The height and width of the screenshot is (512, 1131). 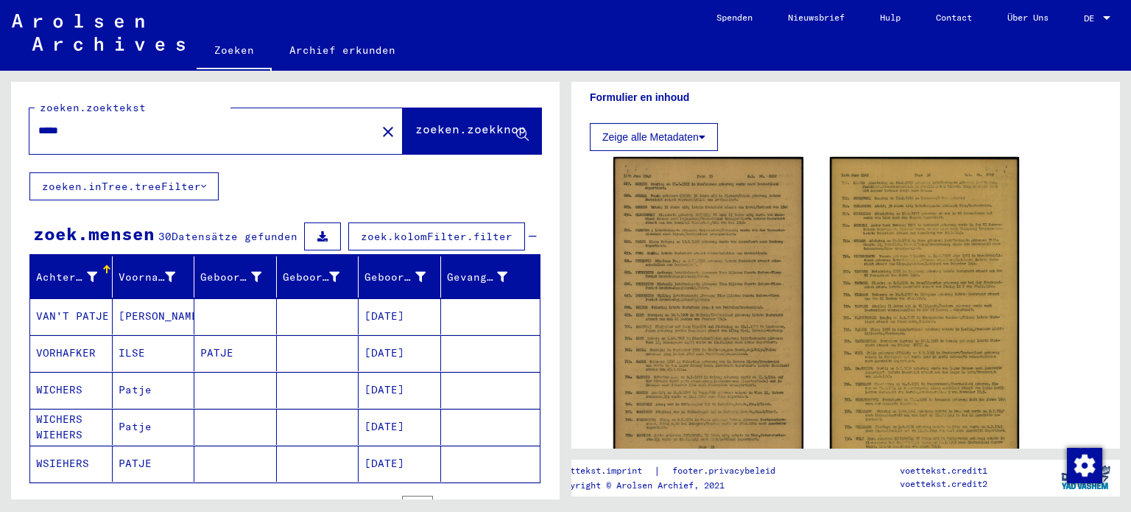 I want to click on font: Hulp, so click(x=890, y=17).